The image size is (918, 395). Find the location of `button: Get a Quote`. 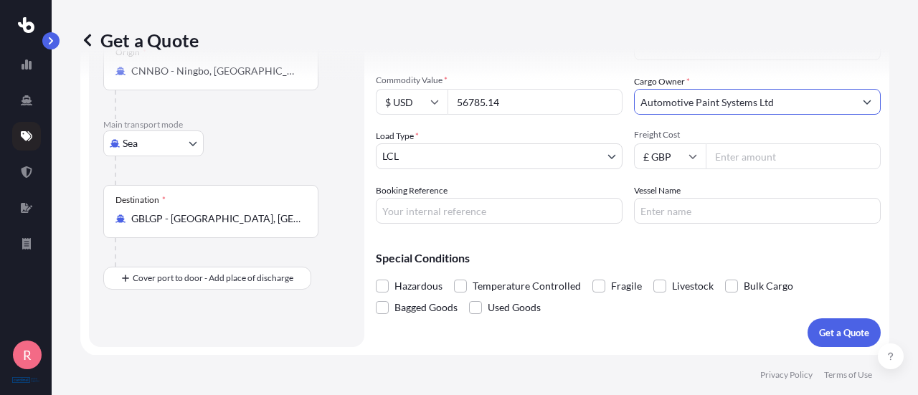

button: Get a Quote is located at coordinates (844, 333).